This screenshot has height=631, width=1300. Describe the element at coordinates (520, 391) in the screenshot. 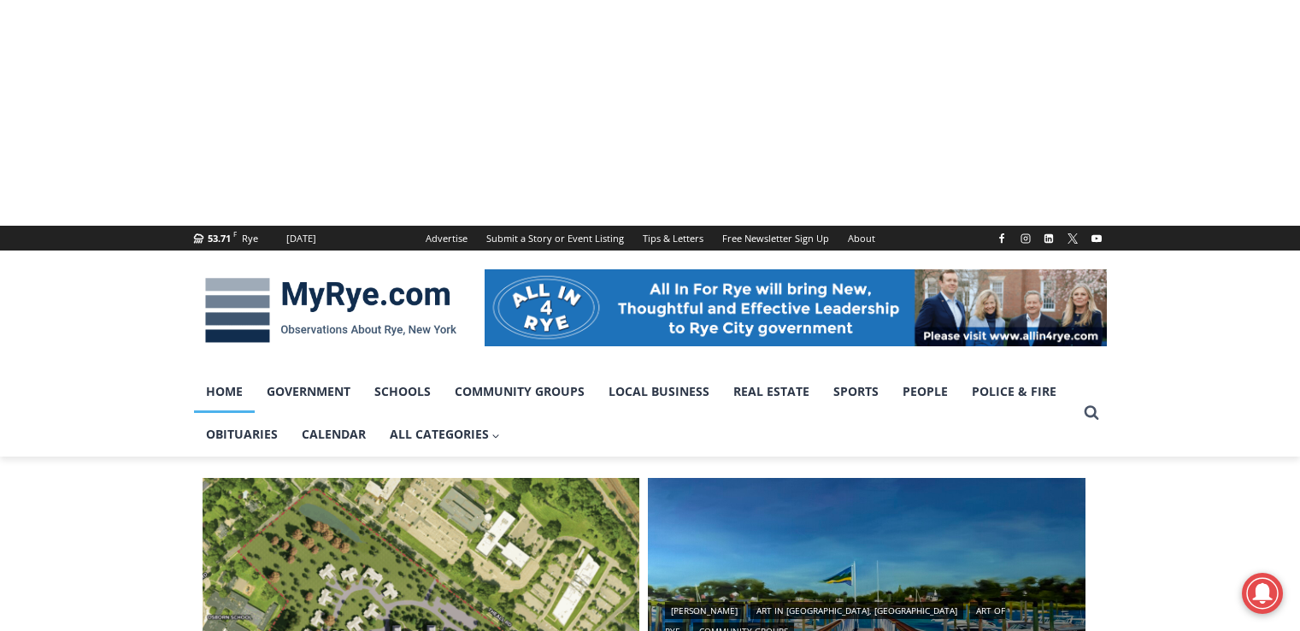

I see `a: Community Groups` at that location.